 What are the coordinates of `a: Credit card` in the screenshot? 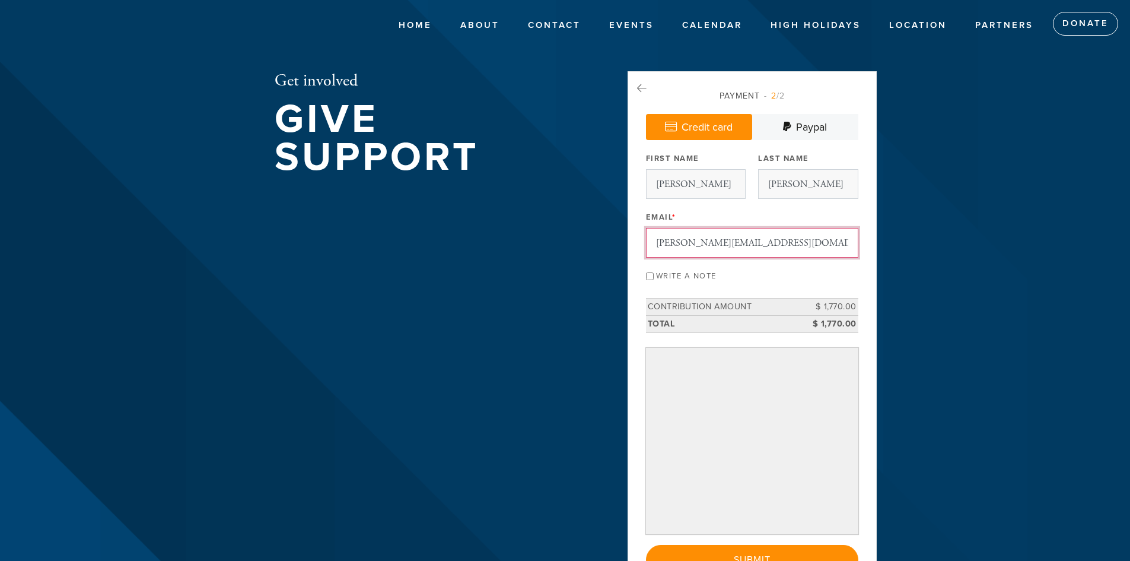 It's located at (699, 127).